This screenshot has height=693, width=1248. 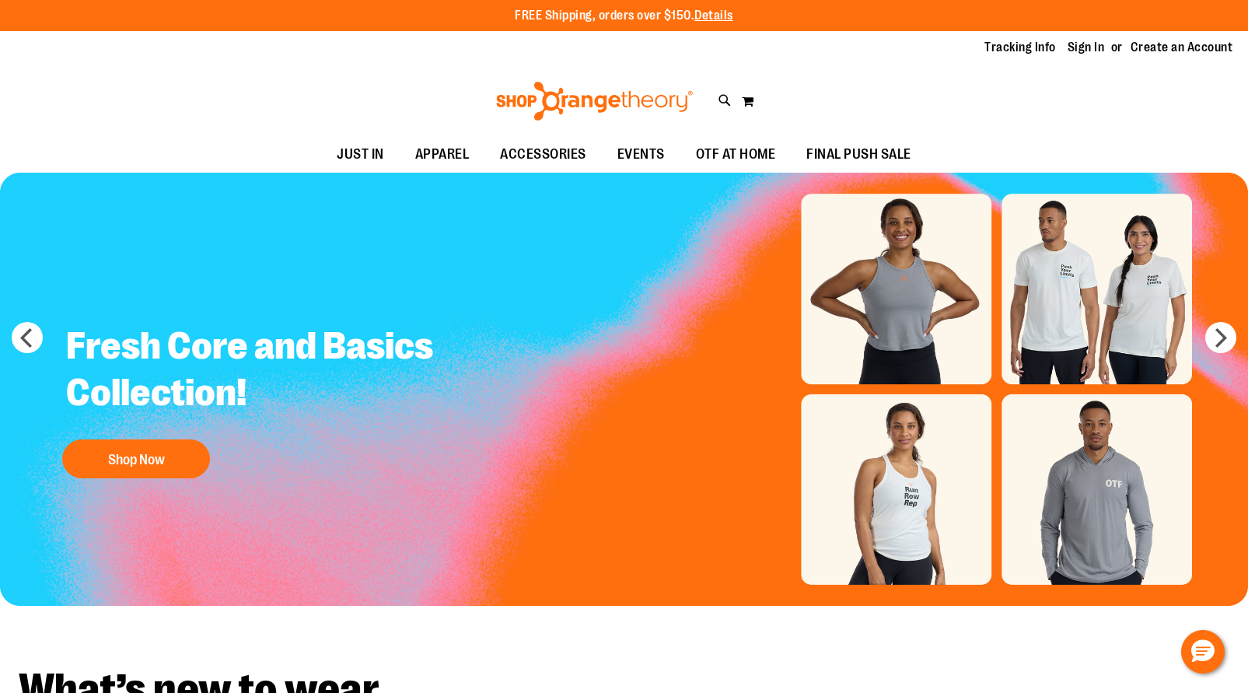 I want to click on img: Shop Orangetheory, so click(x=594, y=101).